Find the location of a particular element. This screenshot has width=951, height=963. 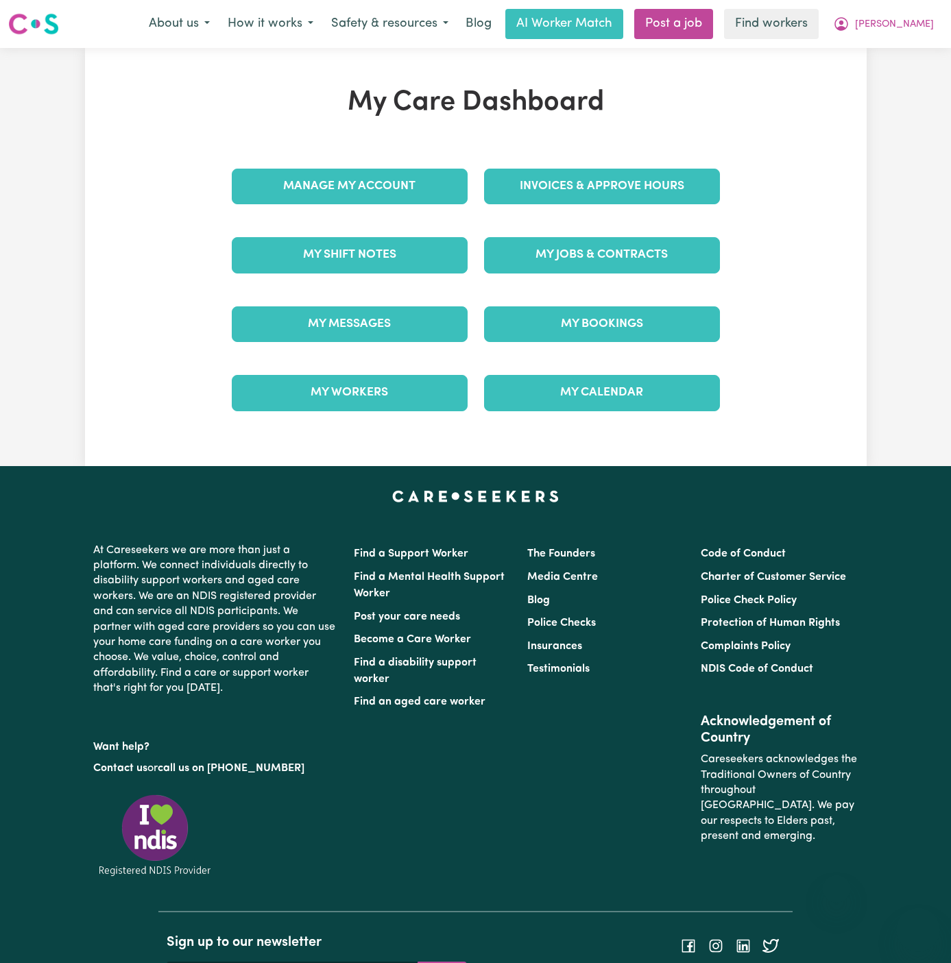

a: Follow Careseekers on Instagram is located at coordinates (716, 946).